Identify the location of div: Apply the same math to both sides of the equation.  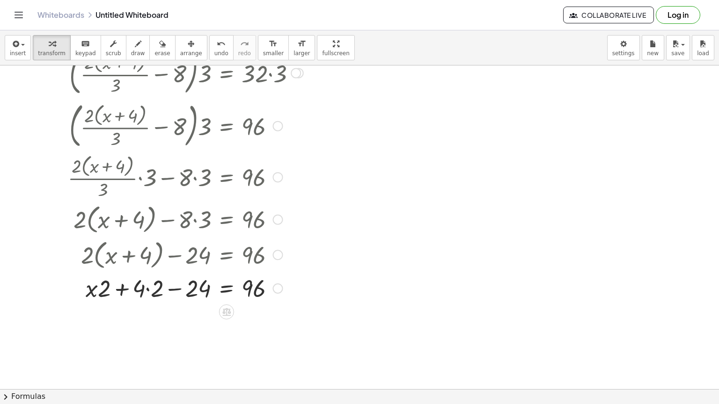
(226, 312).